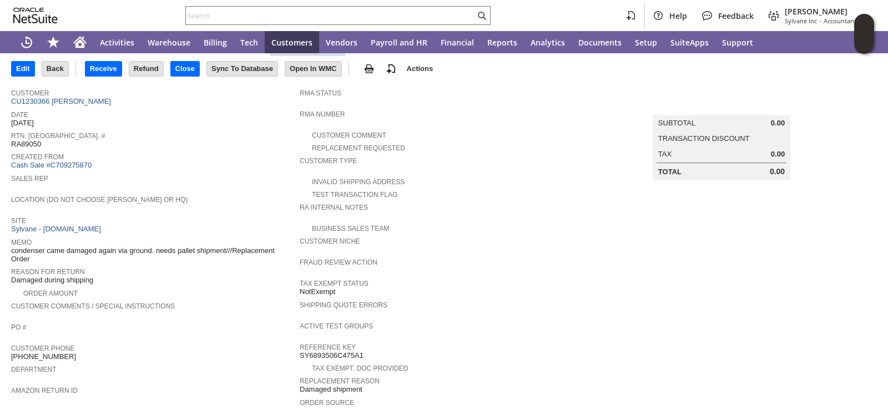 Image resolution: width=888 pixels, height=410 pixels. What do you see at coordinates (26, 144) in the screenshot?
I see `span: RA89050` at bounding box center [26, 144].